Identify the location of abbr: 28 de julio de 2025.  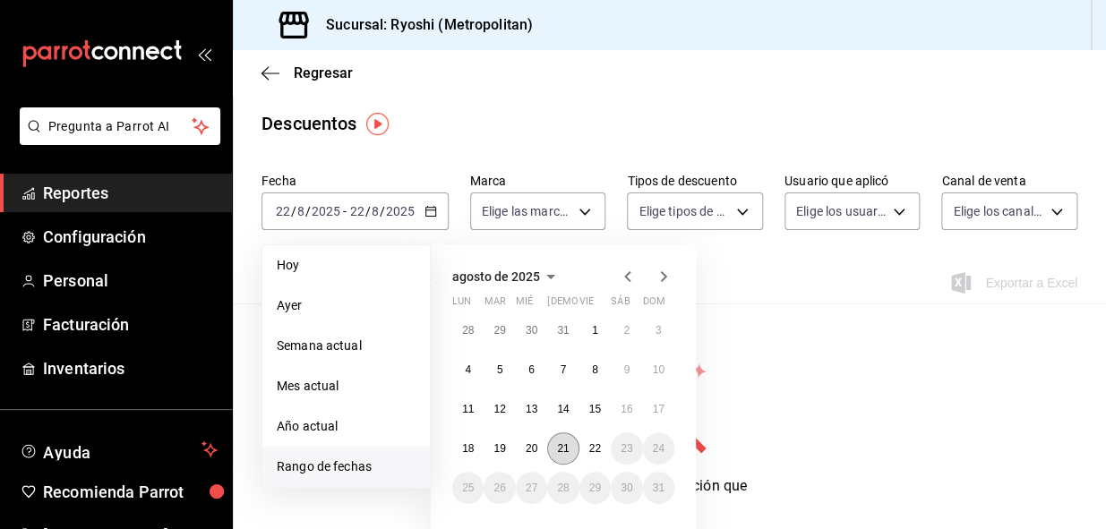
(467, 330).